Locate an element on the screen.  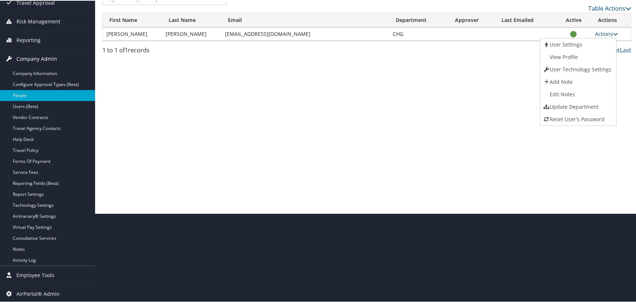
a: Add Note is located at coordinates (577, 81).